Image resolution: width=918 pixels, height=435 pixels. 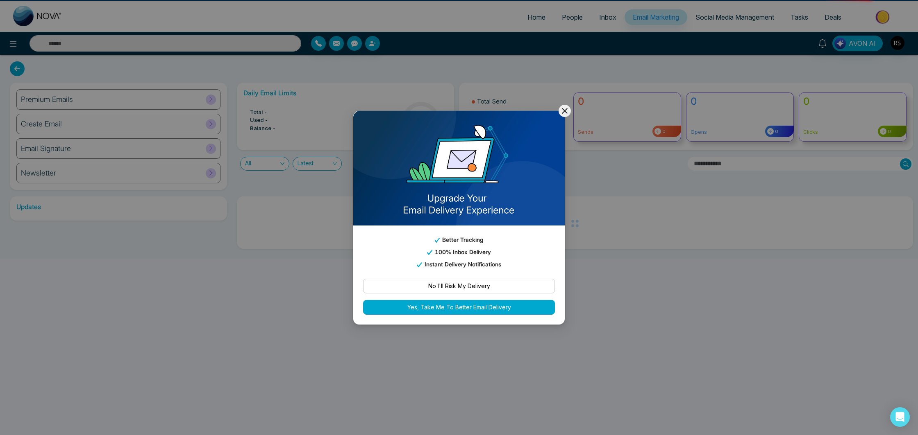 I want to click on button: Yes, Take Me To Better Email Delivery, so click(x=459, y=307).